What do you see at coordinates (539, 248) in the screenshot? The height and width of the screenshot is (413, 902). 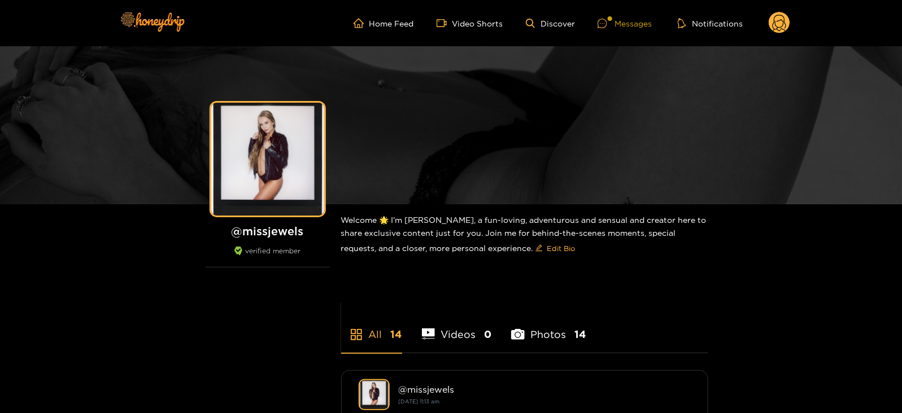 I see `span: edit` at bounding box center [539, 248].